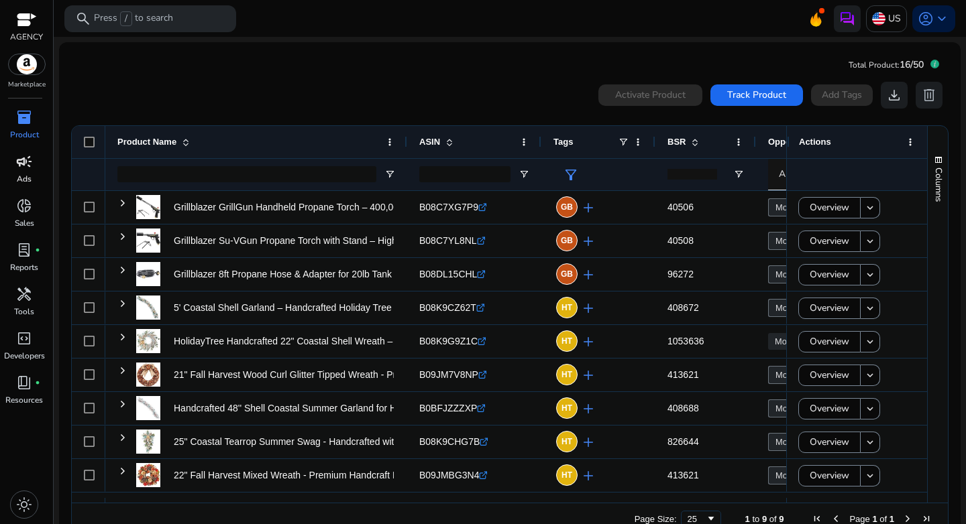  Describe the element at coordinates (878, 19) in the screenshot. I see `img: us.svg` at that location.